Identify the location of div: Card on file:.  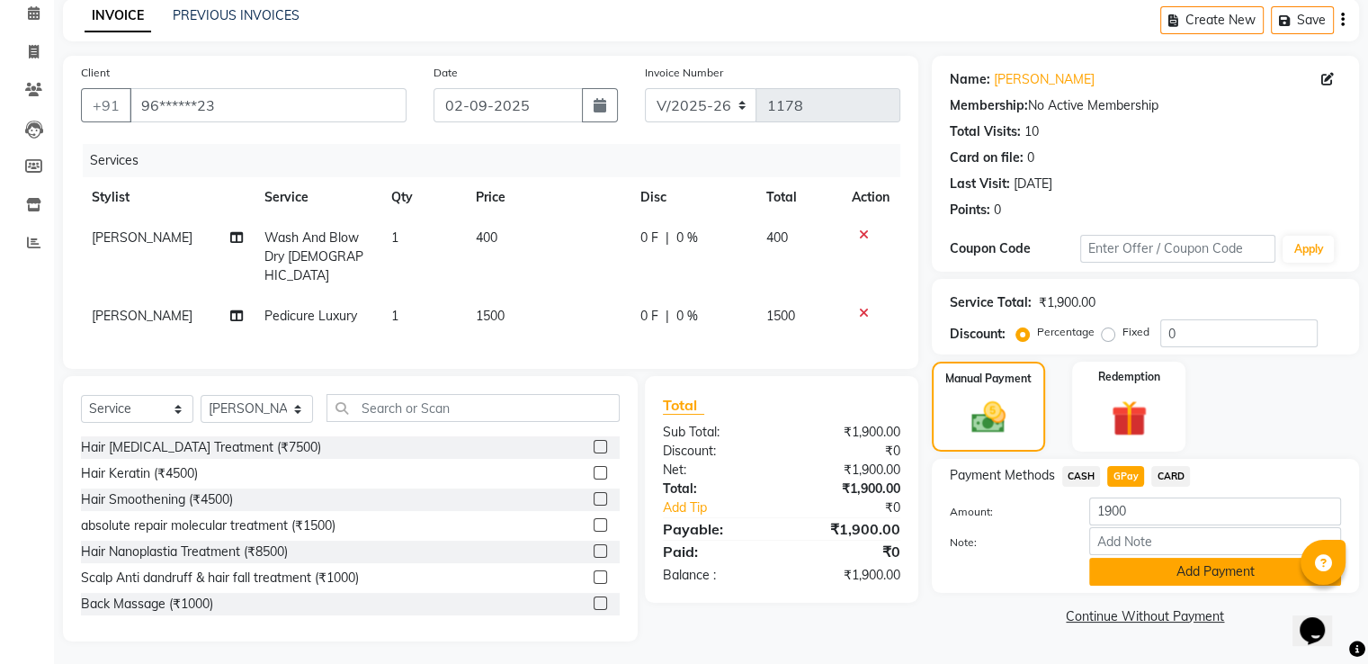
(986, 157).